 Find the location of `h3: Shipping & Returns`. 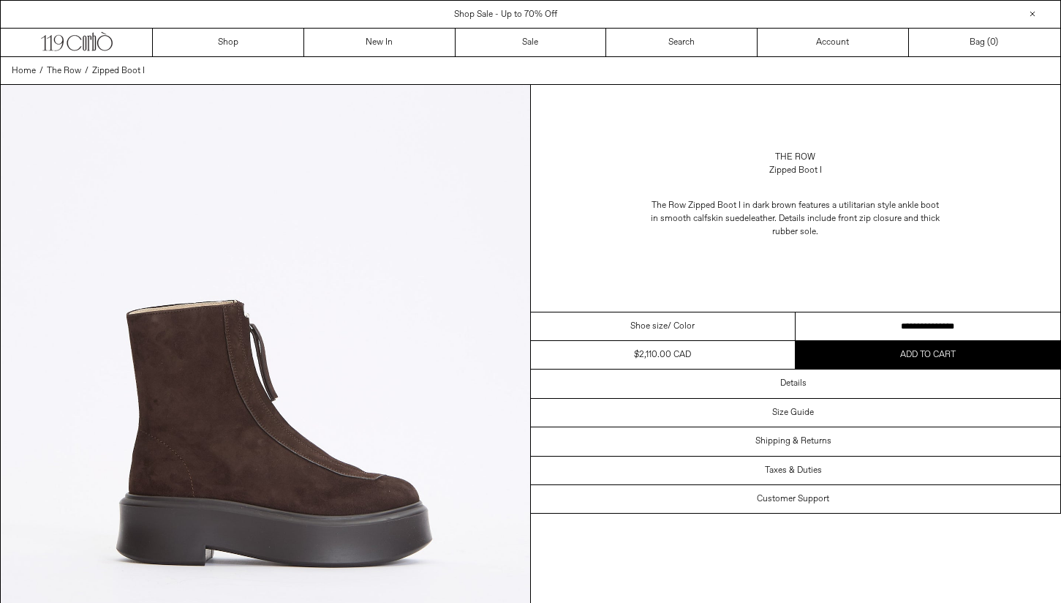

h3: Shipping & Returns is located at coordinates (794, 441).